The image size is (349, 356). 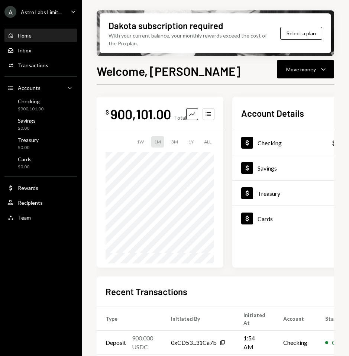 What do you see at coordinates (254, 343) in the screenshot?
I see `td: 1:54 AM` at bounding box center [254, 343].